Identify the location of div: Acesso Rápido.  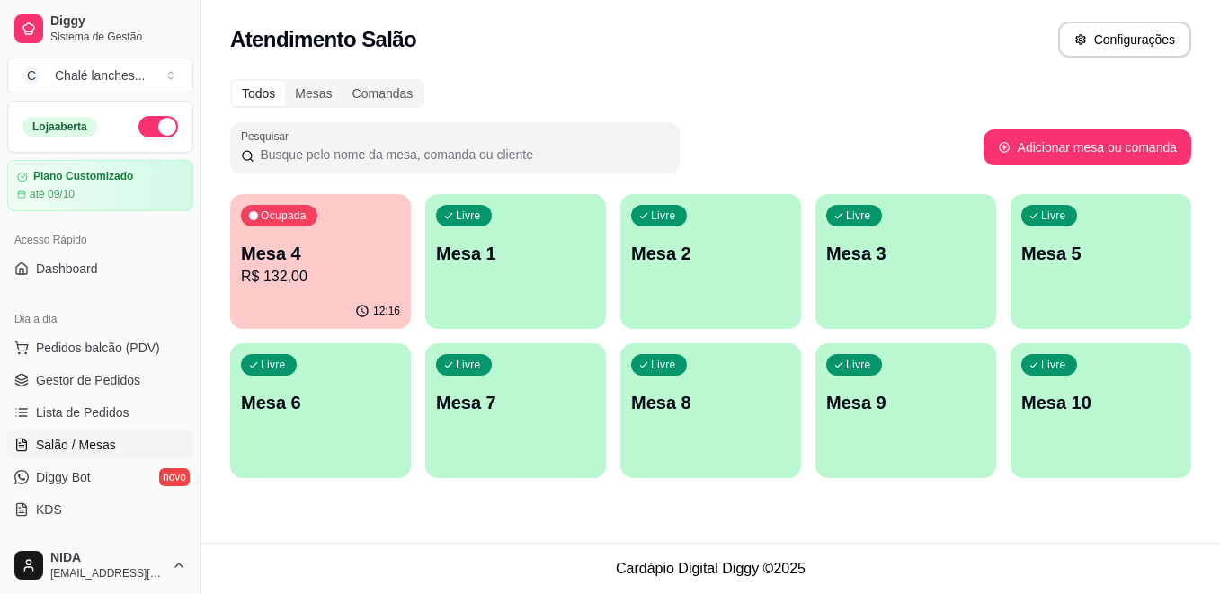
(100, 240).